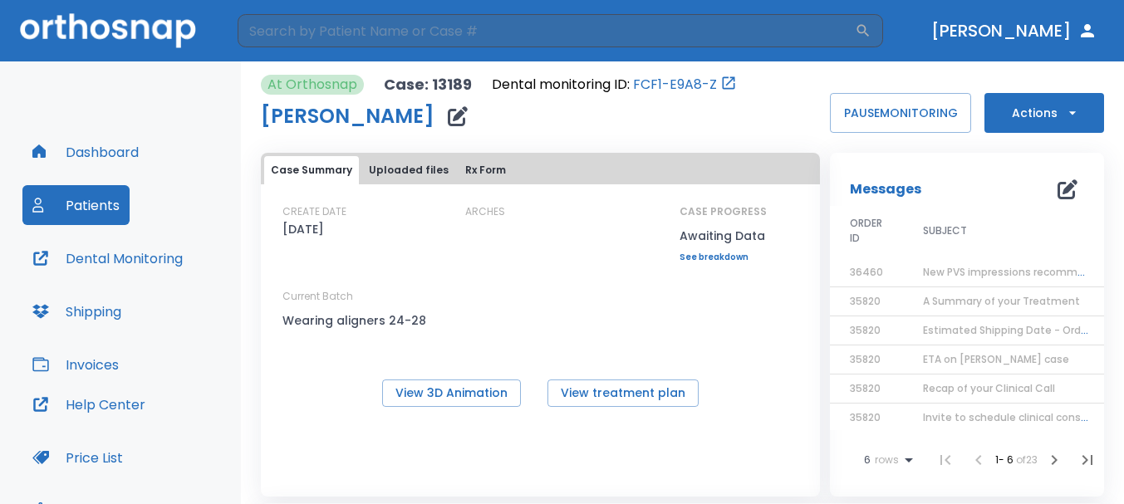 Image resolution: width=1124 pixels, height=504 pixels. I want to click on span: Recap of your Clinical Call, so click(989, 388).